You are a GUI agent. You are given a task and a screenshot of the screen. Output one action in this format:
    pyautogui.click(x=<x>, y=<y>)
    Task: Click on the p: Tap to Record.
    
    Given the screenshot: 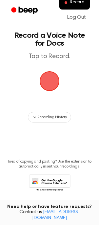 What is the action you would take?
    pyautogui.click(x=50, y=57)
    